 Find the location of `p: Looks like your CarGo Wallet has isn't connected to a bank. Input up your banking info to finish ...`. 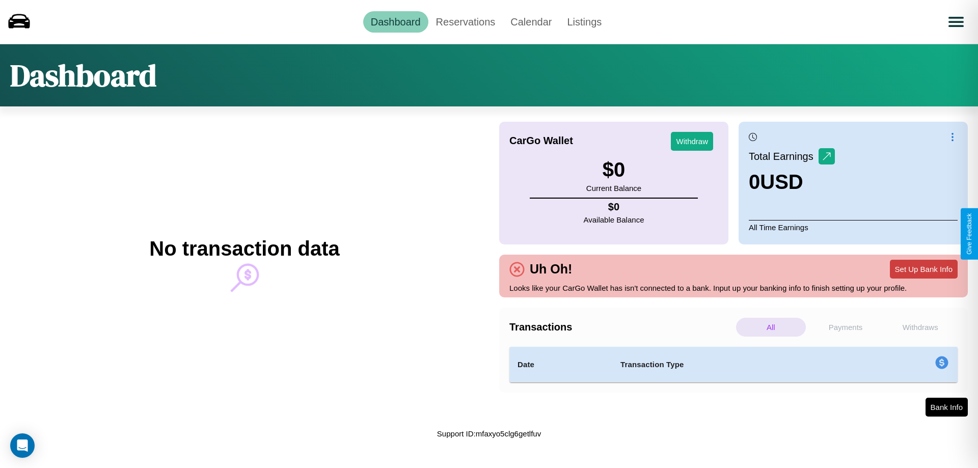

p: Looks like your CarGo Wallet has isn't connected to a bank. Input up your banking info to finish ... is located at coordinates (734, 288).